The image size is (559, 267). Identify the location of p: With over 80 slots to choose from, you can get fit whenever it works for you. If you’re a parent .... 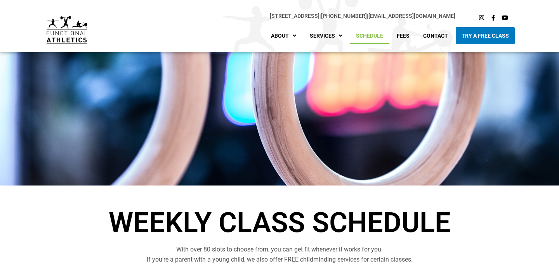
(280, 255).